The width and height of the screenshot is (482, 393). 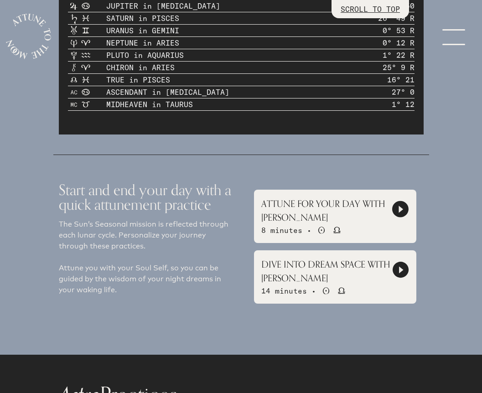 What do you see at coordinates (371, 9) in the screenshot?
I see `p: SCROLL TO TOP` at bounding box center [371, 9].